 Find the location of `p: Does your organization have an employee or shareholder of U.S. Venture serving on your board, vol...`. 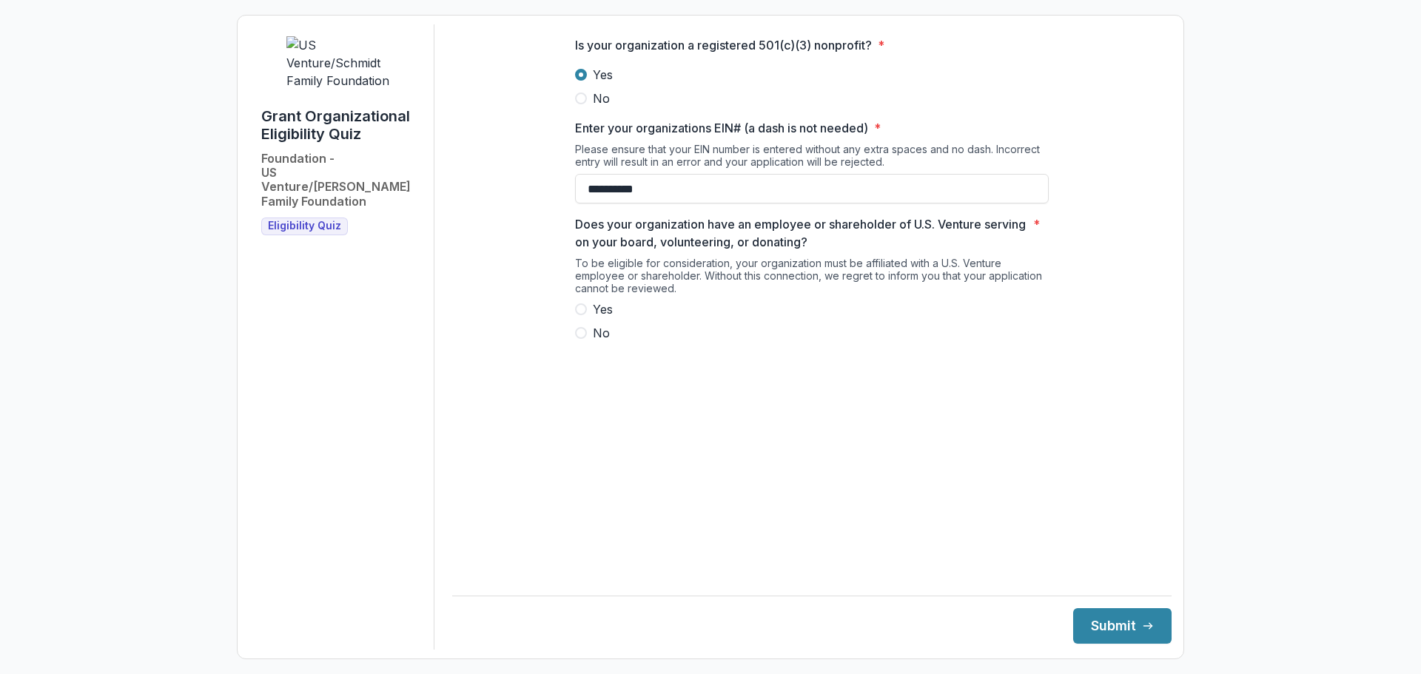

p: Does your organization have an employee or shareholder of U.S. Venture serving on your board, vol... is located at coordinates (801, 233).